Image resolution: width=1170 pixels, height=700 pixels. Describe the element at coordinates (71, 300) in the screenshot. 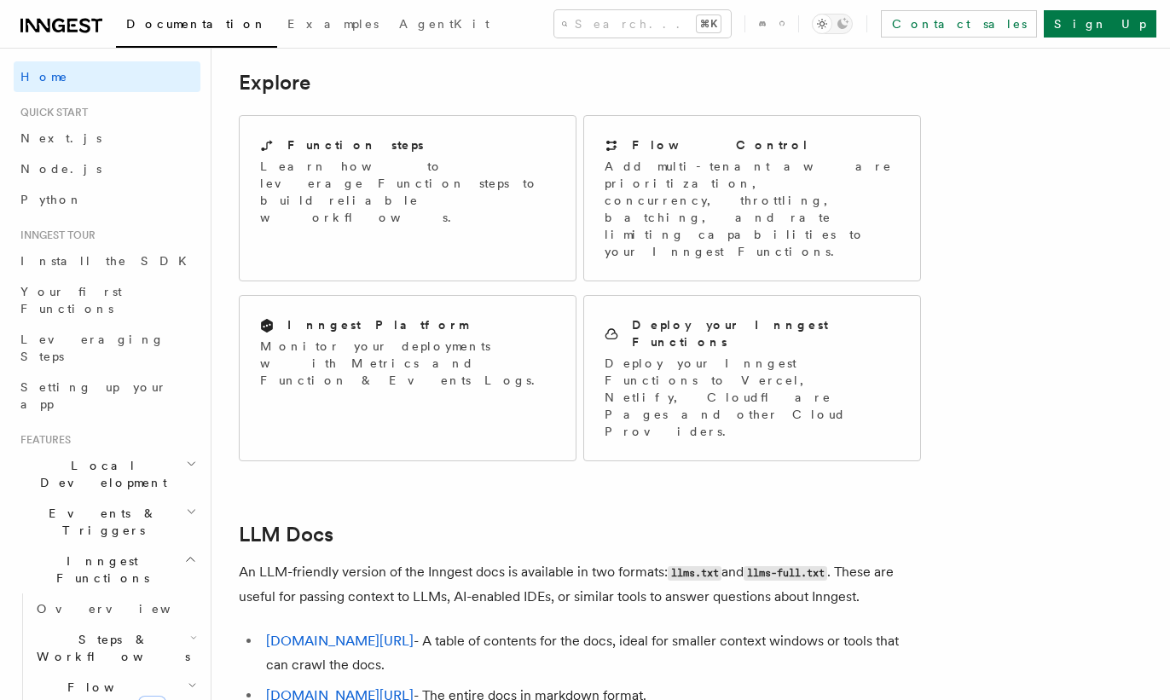

I see `span: Your first Functions` at that location.